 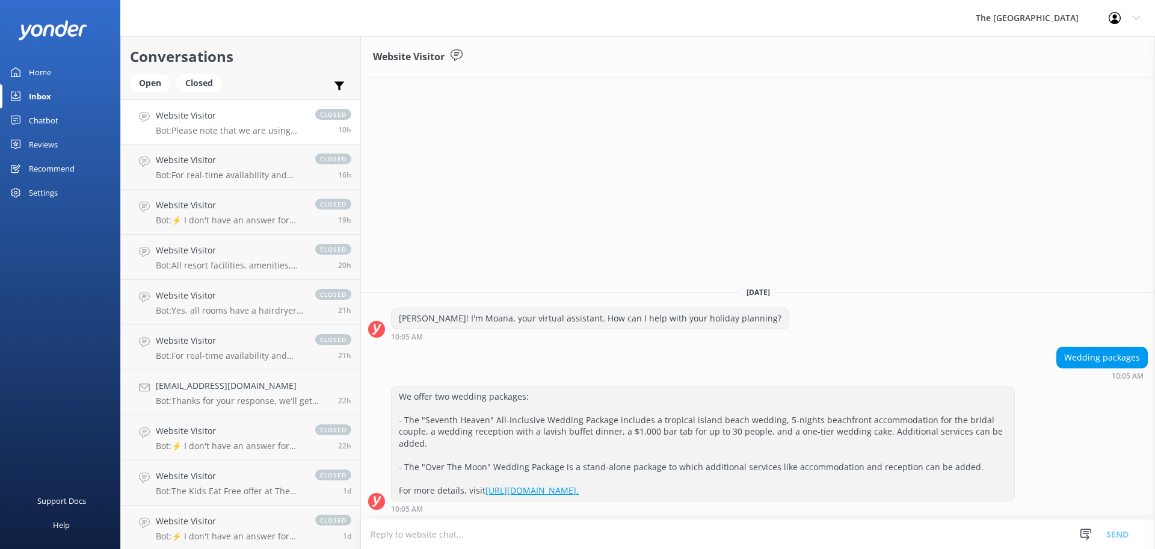 What do you see at coordinates (241, 122) in the screenshot?
I see `a: Website VisitorBot:Please note that we are using dynamic pricing. This makes our rates change fro...` at bounding box center [241, 122].